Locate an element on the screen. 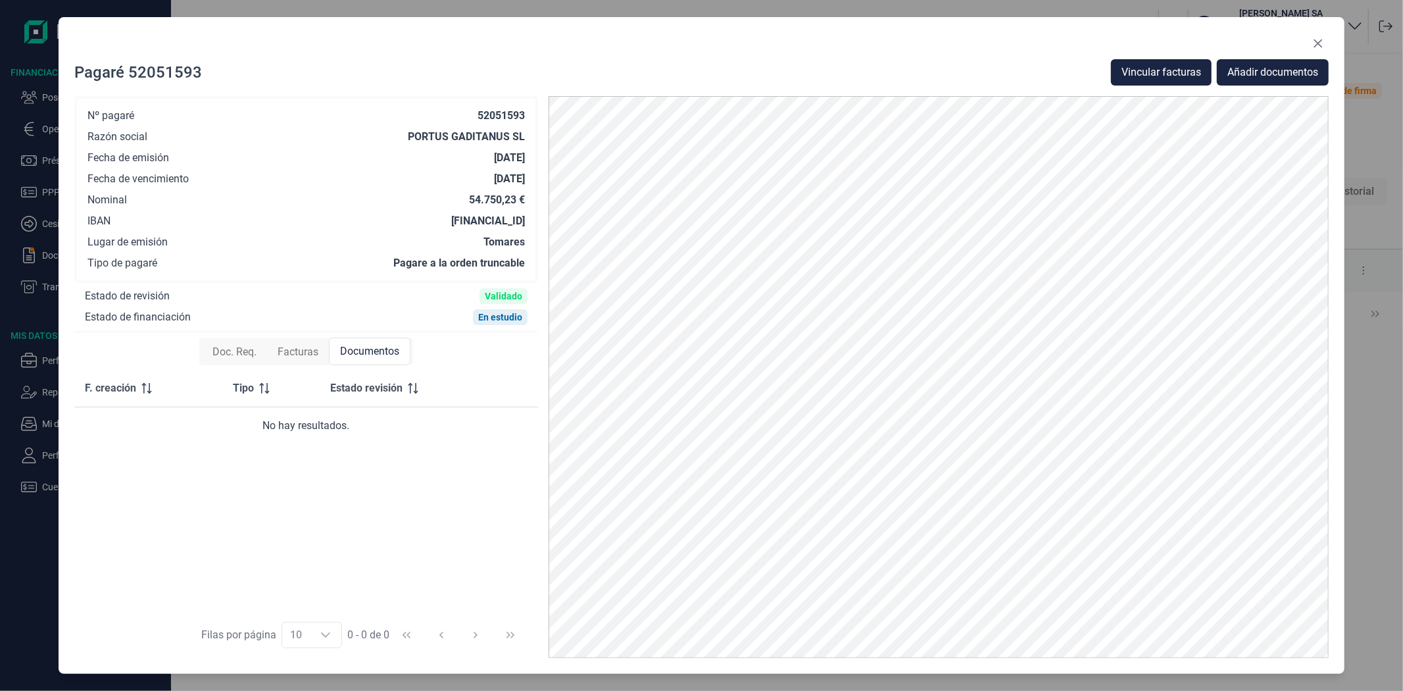 The height and width of the screenshot is (691, 1403). div: Documentos is located at coordinates (370, 351).